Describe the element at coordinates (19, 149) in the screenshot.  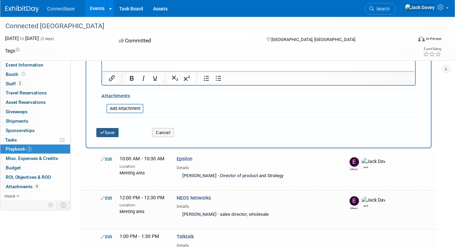
I see `span: Playbook` at that location.